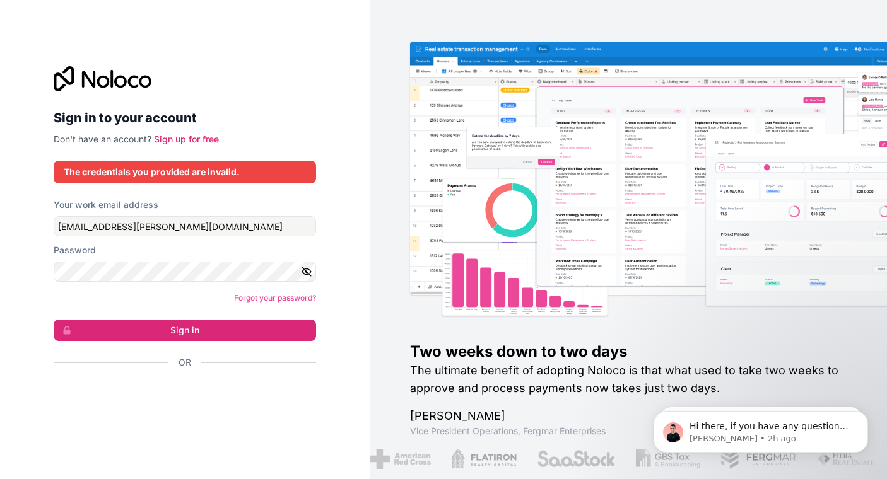  What do you see at coordinates (102, 139) in the screenshot?
I see `span: Don't have an account?` at bounding box center [102, 139].